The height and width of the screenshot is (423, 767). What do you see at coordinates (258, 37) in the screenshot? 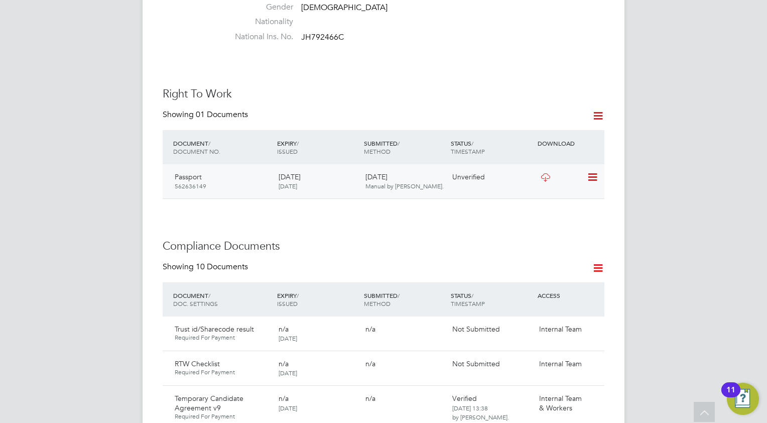
I see `label: National Ins. No.` at bounding box center [258, 37].